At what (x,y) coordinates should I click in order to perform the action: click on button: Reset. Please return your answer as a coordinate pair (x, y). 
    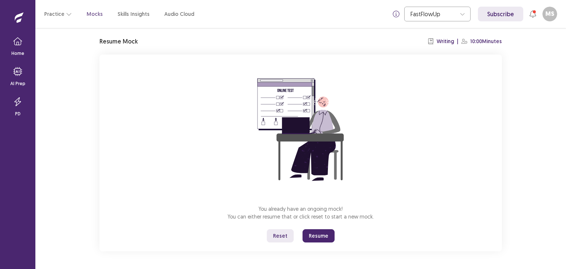
    Looking at the image, I should click on (280, 236).